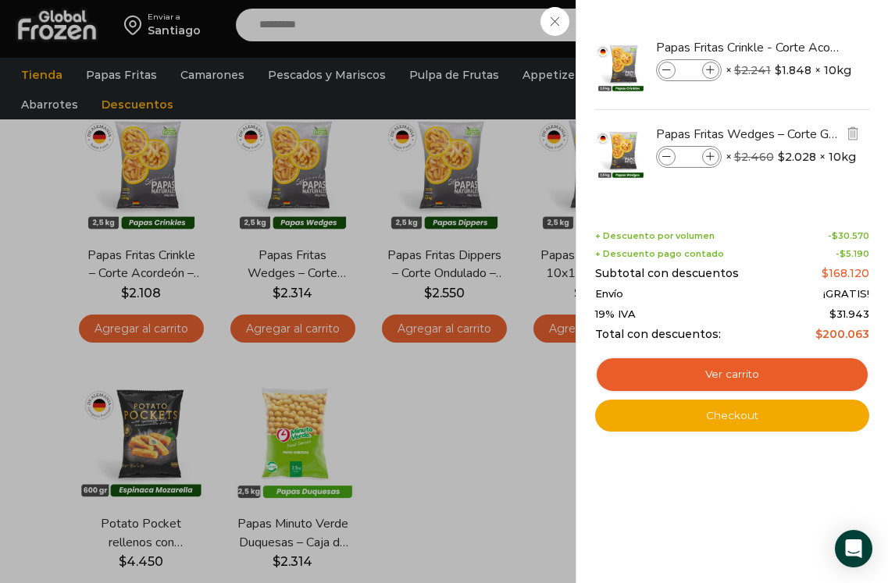 The image size is (888, 583). Describe the element at coordinates (754, 157) in the screenshot. I see `bdi: 2.460` at that location.